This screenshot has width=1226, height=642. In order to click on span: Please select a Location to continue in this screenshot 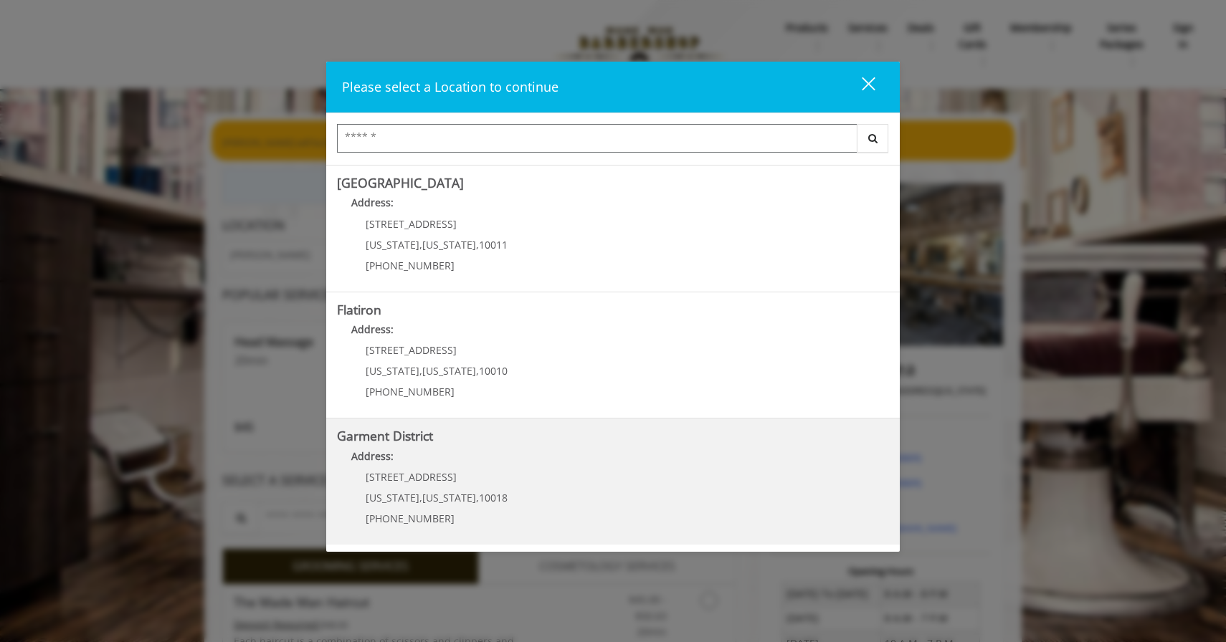, I will do `click(450, 87)`.